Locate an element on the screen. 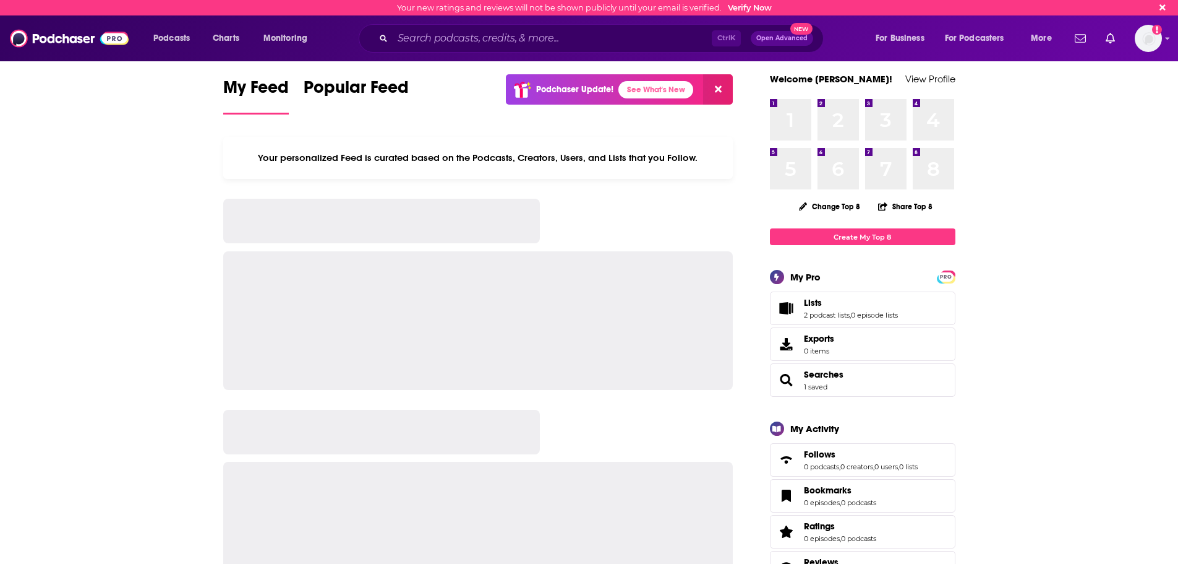 Image resolution: width=1178 pixels, height=564 pixels. span: My Feed is located at coordinates (256, 91).